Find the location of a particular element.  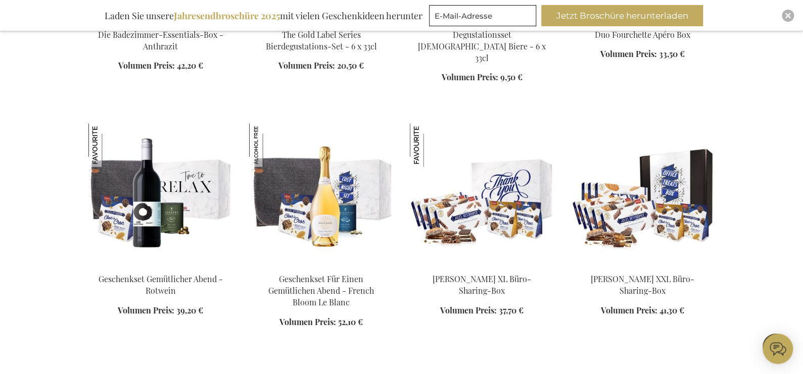

a: Cosy Evening Gift Set - French Bloom Le Blanc Geschenkset Für Einen Gemütlichen Abend - French Bl... is located at coordinates (321, 266).